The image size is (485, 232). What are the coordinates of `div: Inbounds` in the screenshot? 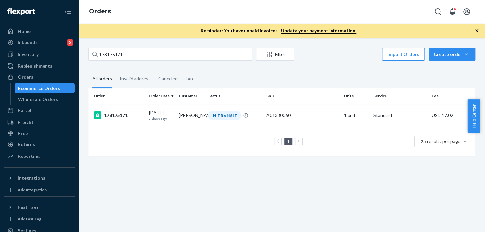 It's located at (27, 43).